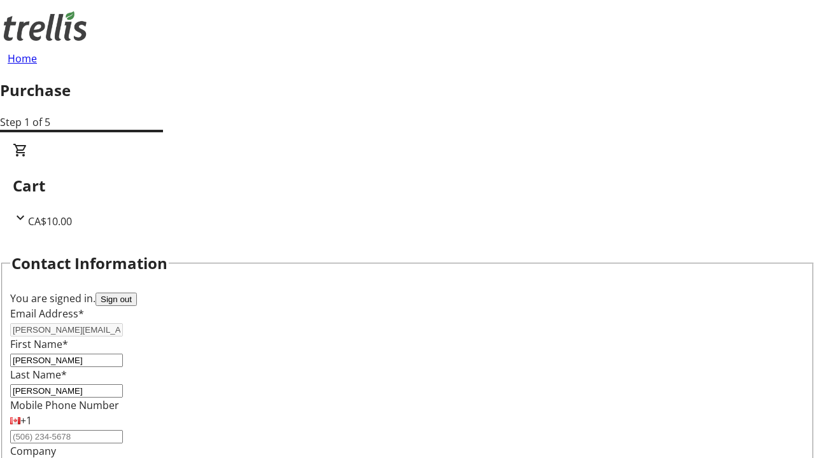 Image resolution: width=815 pixels, height=458 pixels. Describe the element at coordinates (39, 344) in the screenshot. I see `label: First Name*` at that location.